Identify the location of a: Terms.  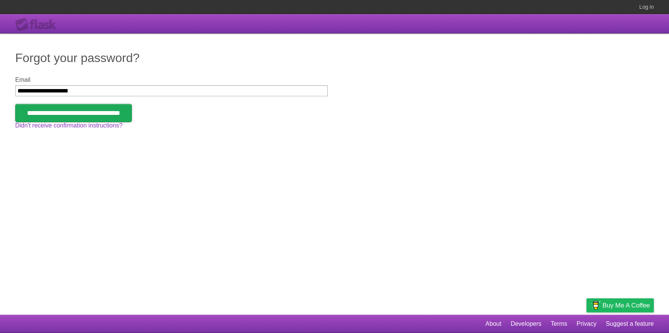
(559, 323).